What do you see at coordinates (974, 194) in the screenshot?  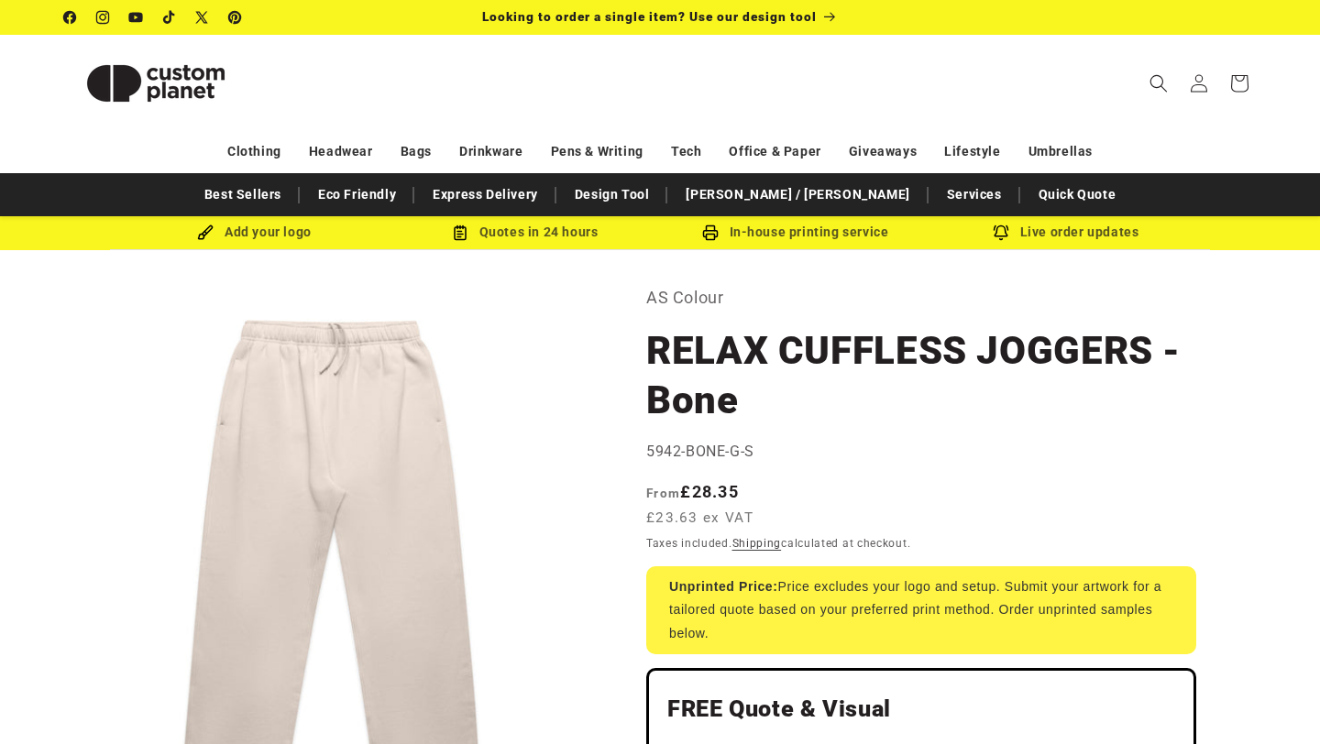 I see `a: Services` at bounding box center [974, 194].